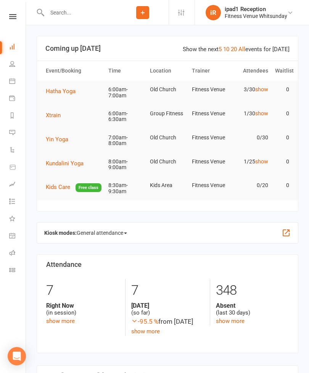 This screenshot has width=309, height=373. I want to click on h3: Attendance, so click(168, 265).